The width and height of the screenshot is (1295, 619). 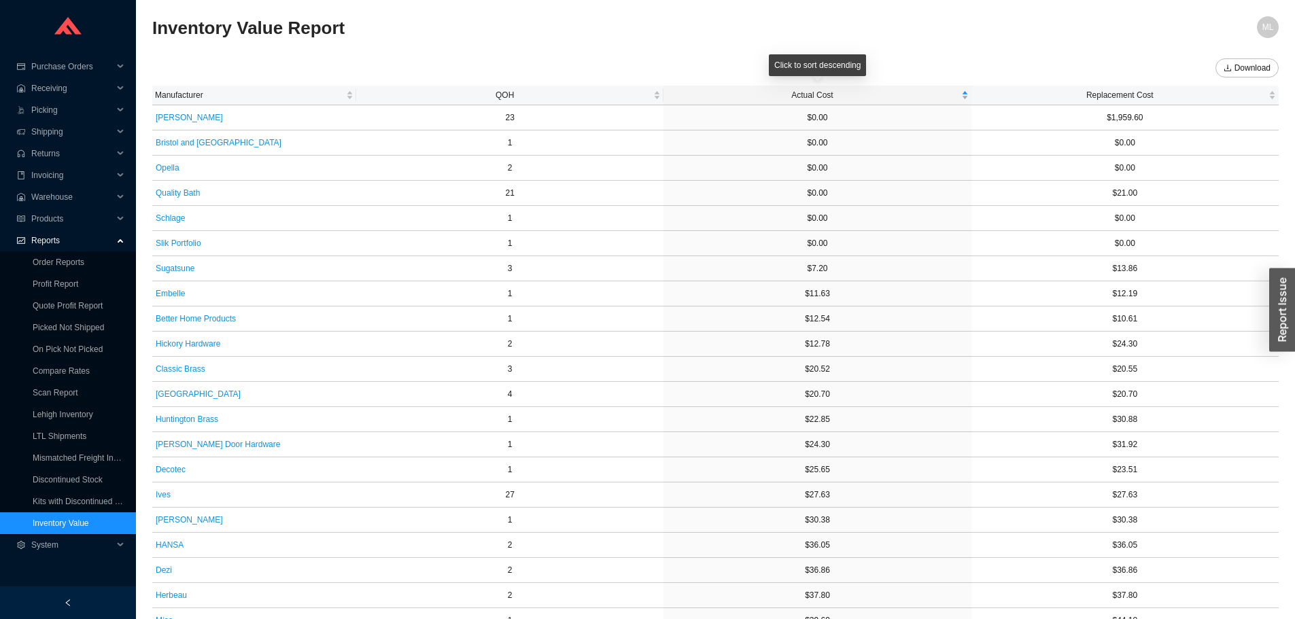 What do you see at coordinates (196, 319) in the screenshot?
I see `span: Better Home Products` at bounding box center [196, 319].